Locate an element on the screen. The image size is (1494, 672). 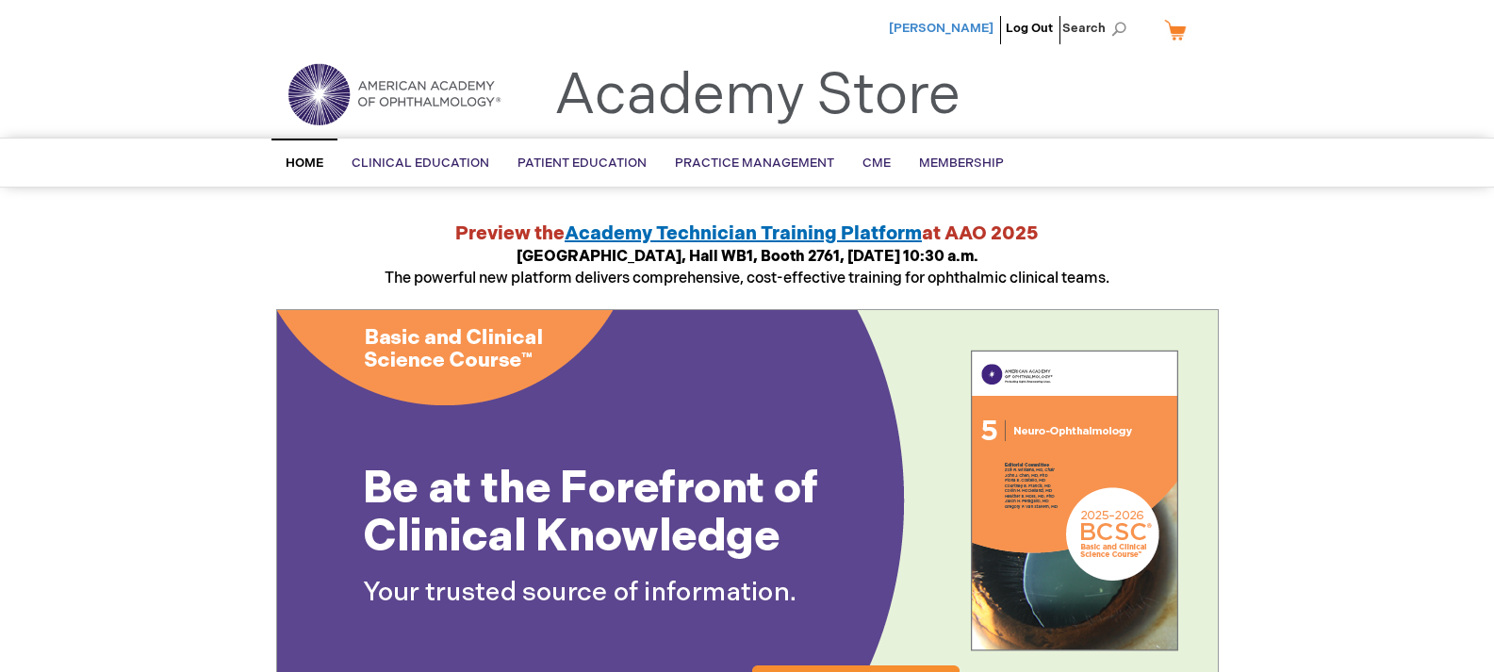
strong: Preview the at AAO 2025 is located at coordinates (747, 234).